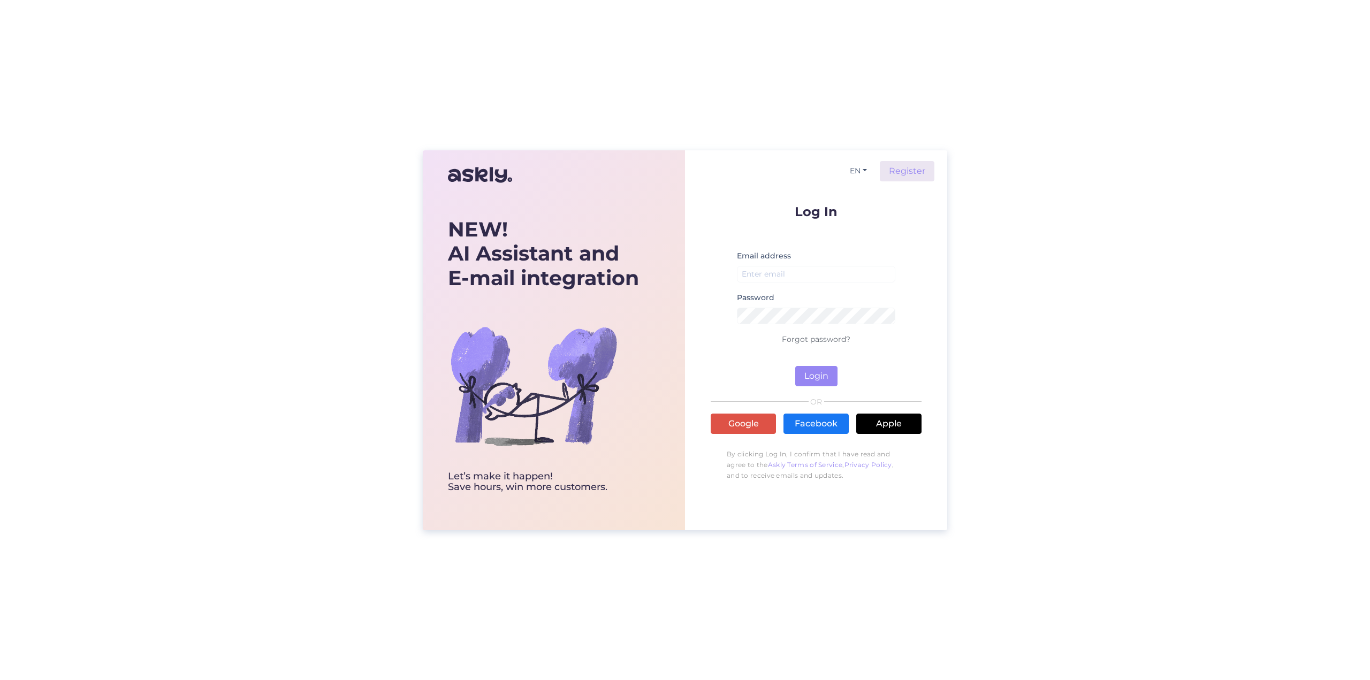 This screenshot has width=1370, height=680. I want to click on b: NEW!, so click(478, 229).